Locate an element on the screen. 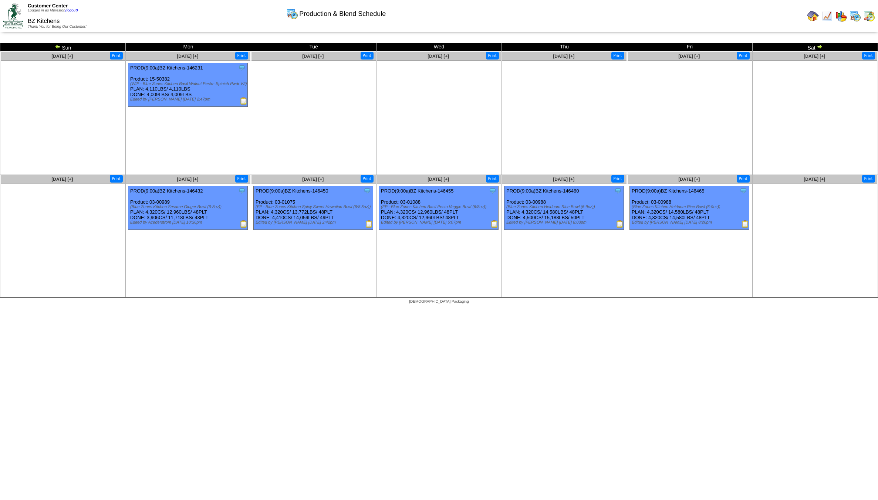  a: PROD(9:00a)BZ Kitchens-146450 is located at coordinates (292, 191).